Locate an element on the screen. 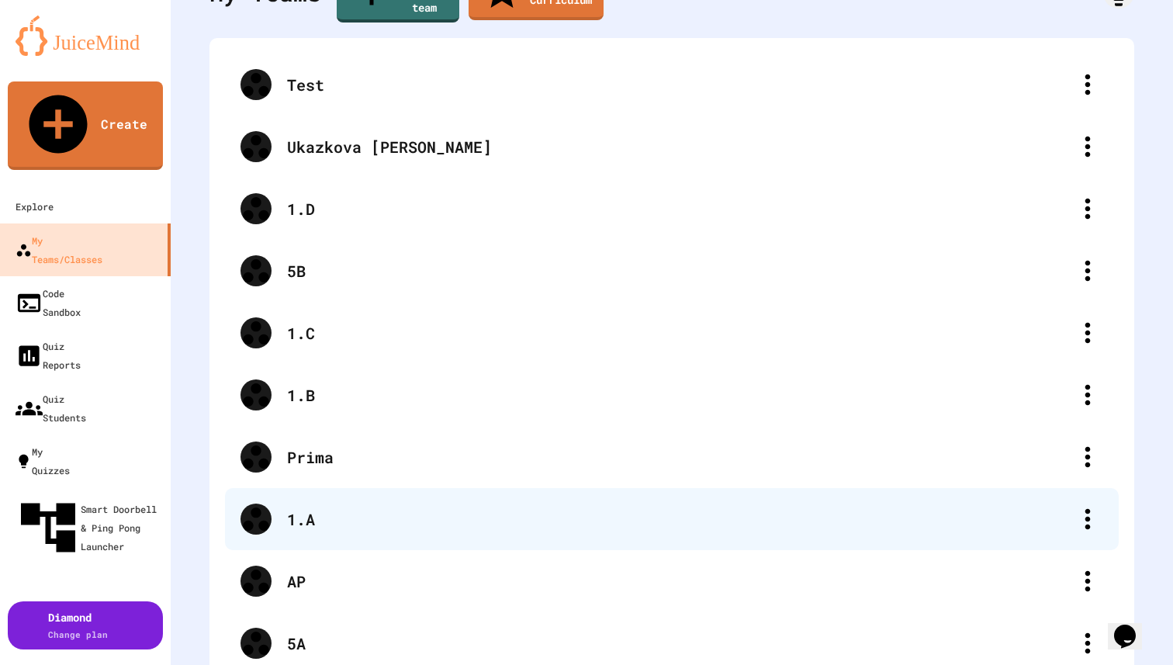  div: My Quizzes is located at coordinates (43, 461).